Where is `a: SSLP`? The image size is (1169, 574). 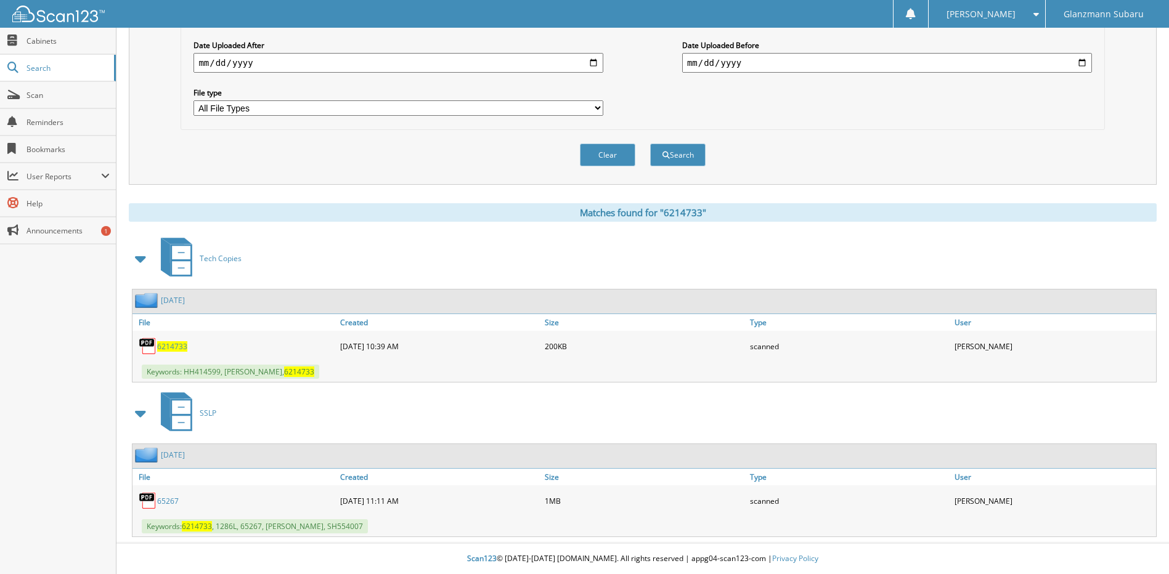
a: SSLP is located at coordinates (185, 413).